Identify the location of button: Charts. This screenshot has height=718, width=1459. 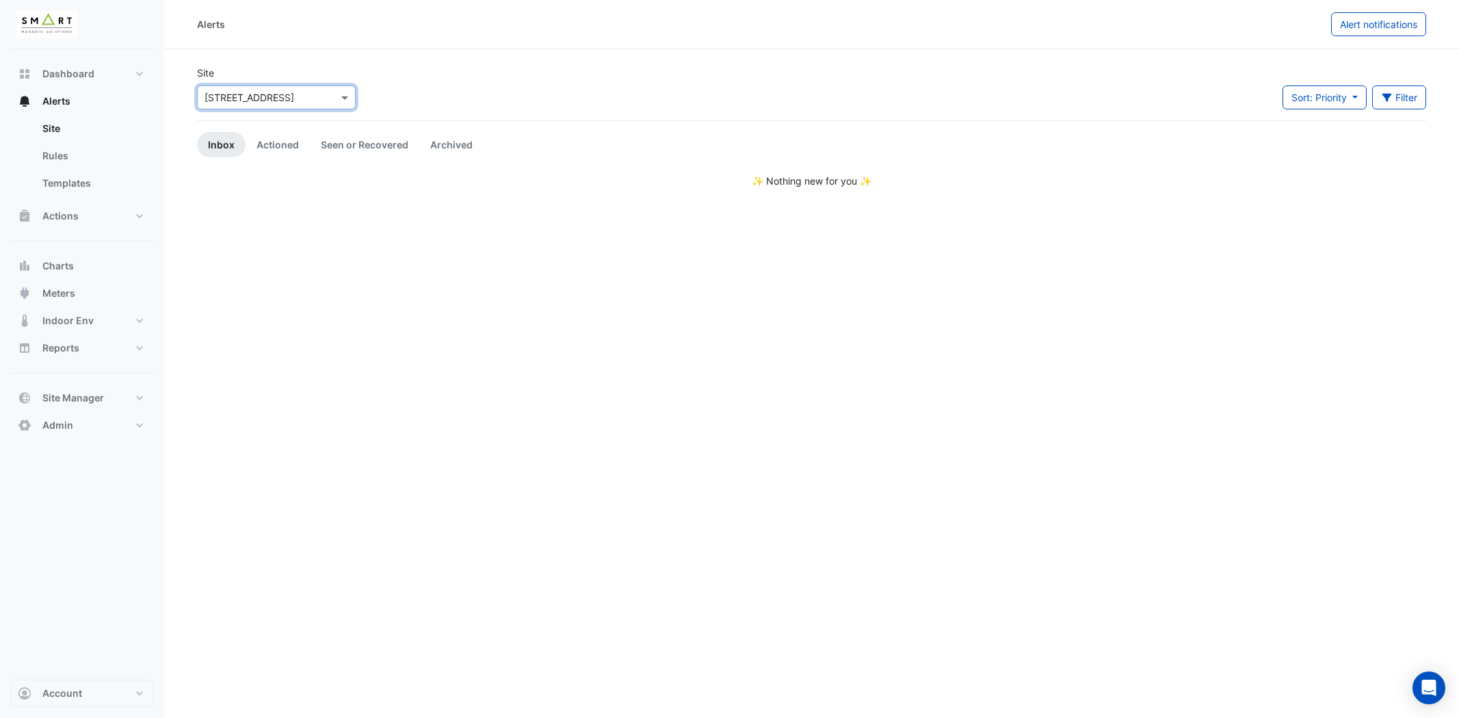
(82, 266).